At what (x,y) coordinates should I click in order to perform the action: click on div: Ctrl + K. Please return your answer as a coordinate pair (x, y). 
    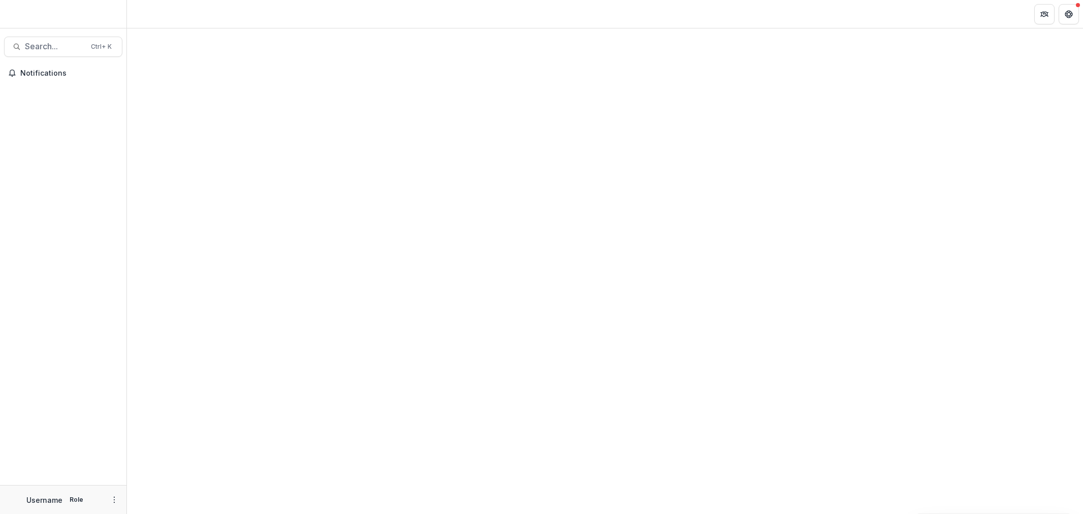
    Looking at the image, I should click on (101, 47).